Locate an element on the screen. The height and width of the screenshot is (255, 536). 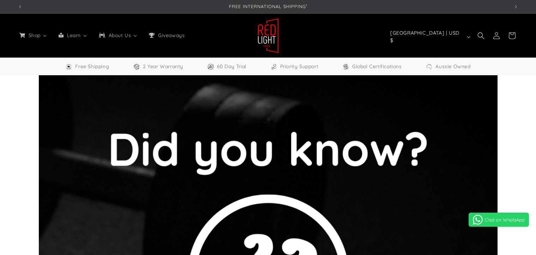
span: Shop is located at coordinates (34, 35).